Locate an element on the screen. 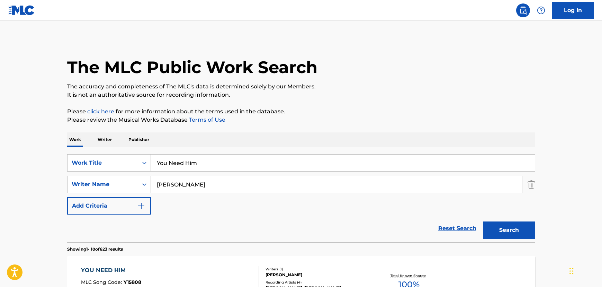 This screenshot has width=602, height=287. span: MLC Song Code : is located at coordinates (102, 282).